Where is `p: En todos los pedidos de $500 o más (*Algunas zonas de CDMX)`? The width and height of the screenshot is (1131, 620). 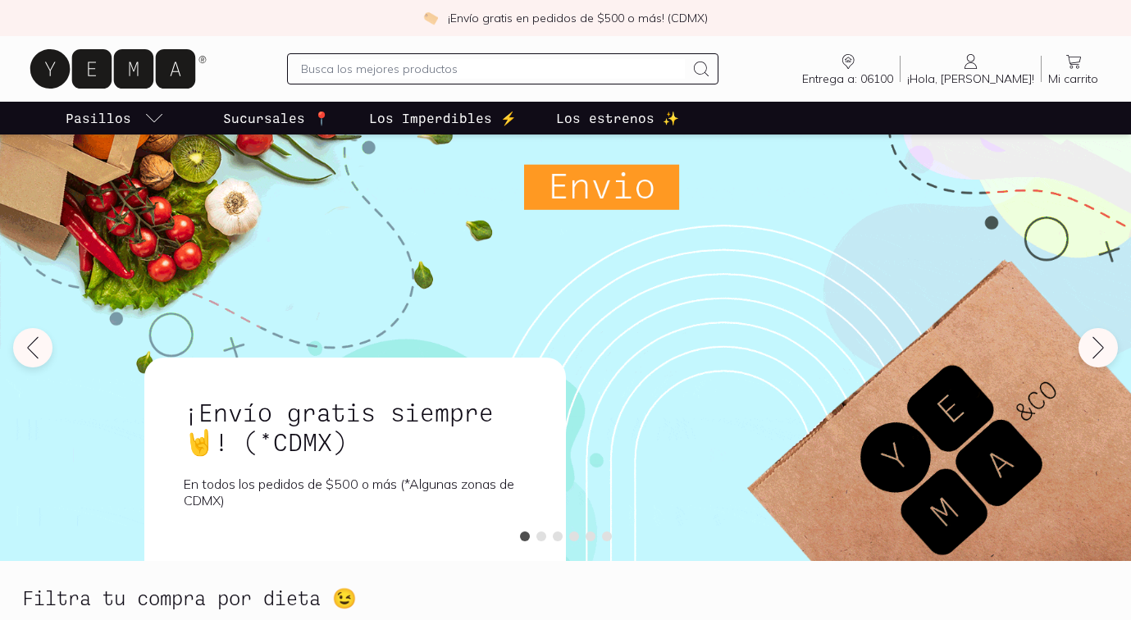 p: En todos los pedidos de $500 o más (*Algunas zonas de CDMX) is located at coordinates (355, 492).